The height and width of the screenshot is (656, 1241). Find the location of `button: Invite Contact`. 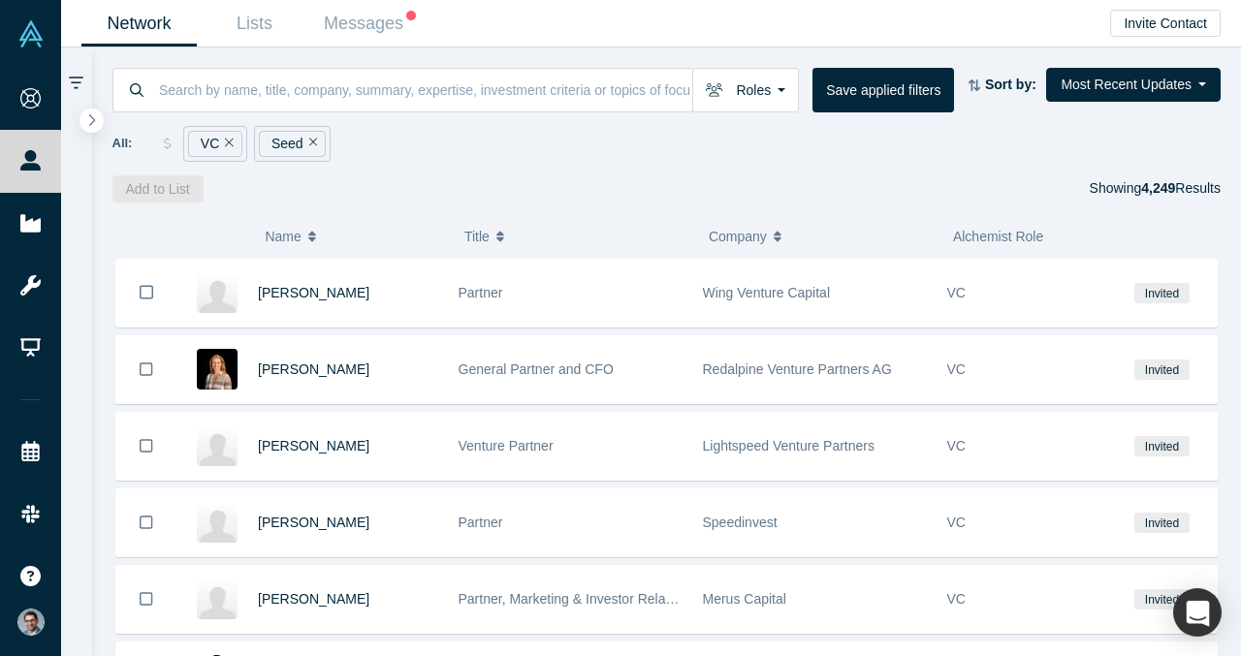

button: Invite Contact is located at coordinates (1165, 23).